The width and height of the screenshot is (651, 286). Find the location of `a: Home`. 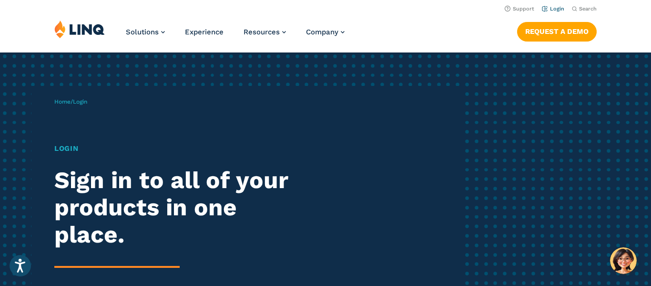

a: Home is located at coordinates (62, 102).